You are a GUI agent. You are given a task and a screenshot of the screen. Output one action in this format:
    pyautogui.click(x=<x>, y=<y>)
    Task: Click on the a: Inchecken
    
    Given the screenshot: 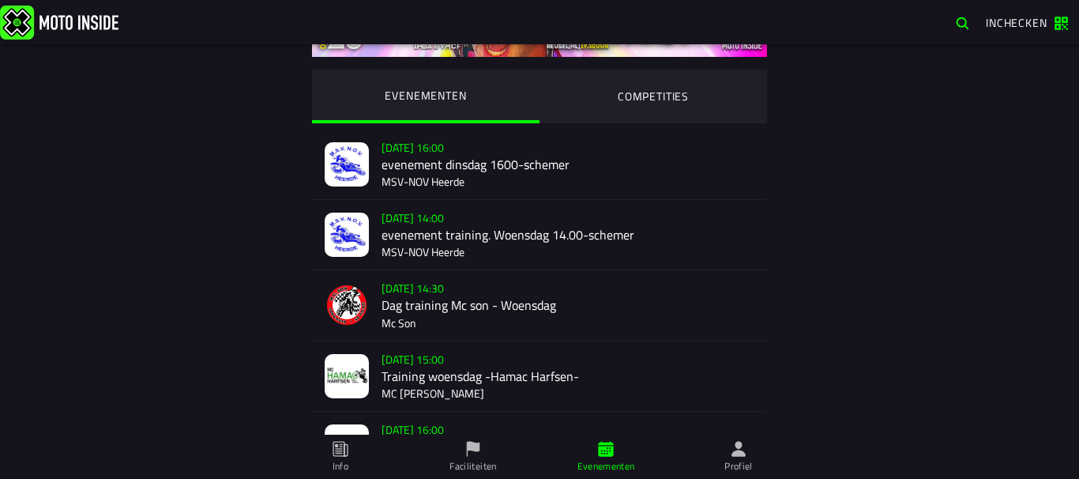 What is the action you would take?
    pyautogui.click(x=1027, y=22)
    